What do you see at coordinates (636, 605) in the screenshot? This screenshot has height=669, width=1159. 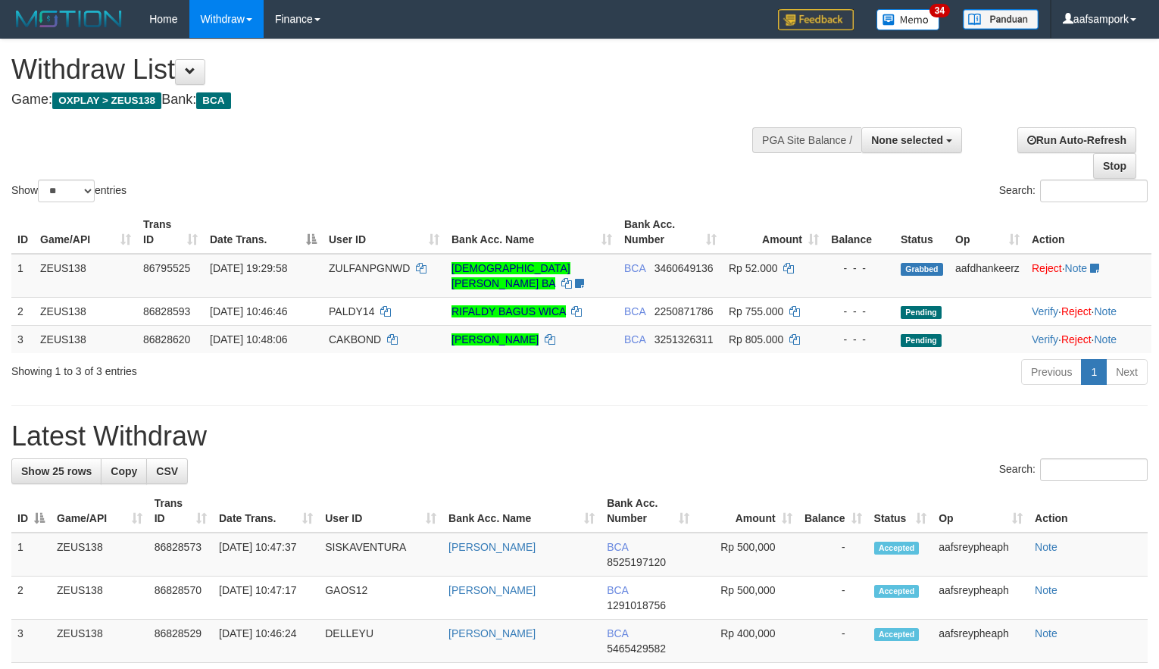 I see `span: Copy 1291018756 to clipboard` at bounding box center [636, 605].